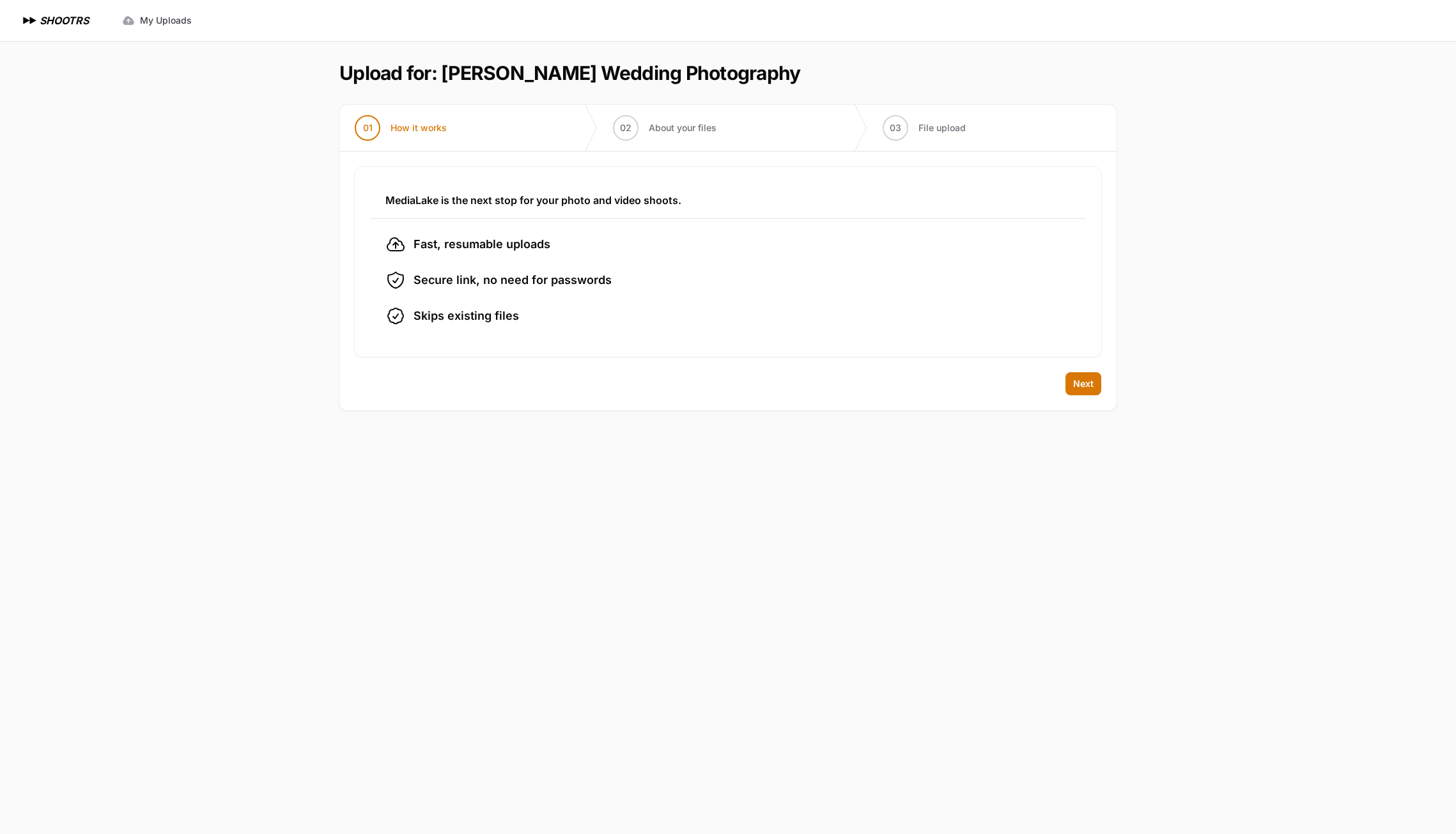  I want to click on button: Next, so click(1084, 384).